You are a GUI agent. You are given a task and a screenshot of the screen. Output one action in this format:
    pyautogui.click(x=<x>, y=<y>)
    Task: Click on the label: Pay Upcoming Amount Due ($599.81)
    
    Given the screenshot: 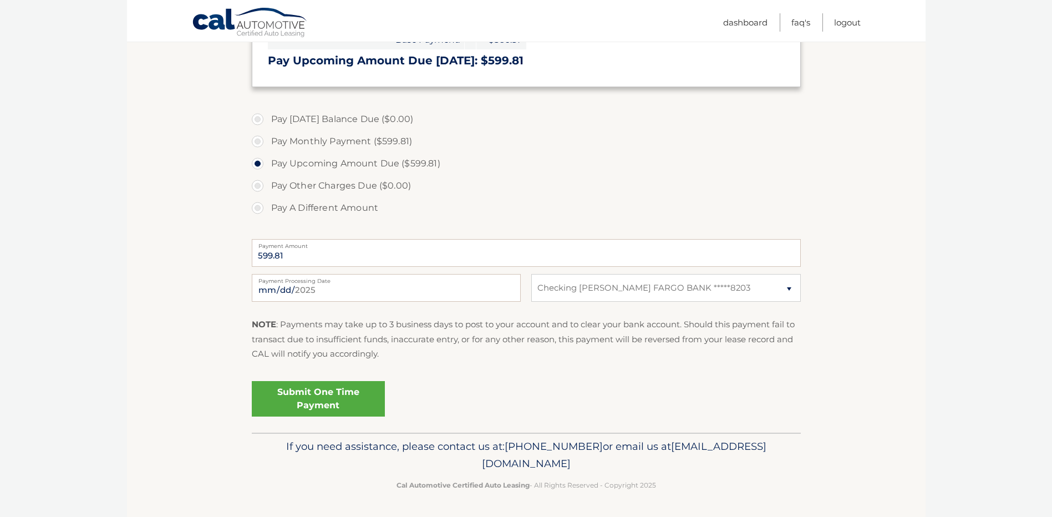 What is the action you would take?
    pyautogui.click(x=526, y=164)
    